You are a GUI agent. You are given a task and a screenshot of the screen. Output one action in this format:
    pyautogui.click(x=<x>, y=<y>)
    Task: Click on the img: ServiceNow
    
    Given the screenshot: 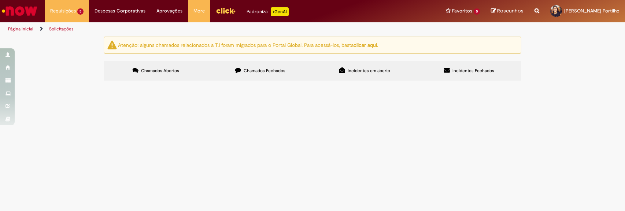 What is the action you would take?
    pyautogui.click(x=19, y=11)
    